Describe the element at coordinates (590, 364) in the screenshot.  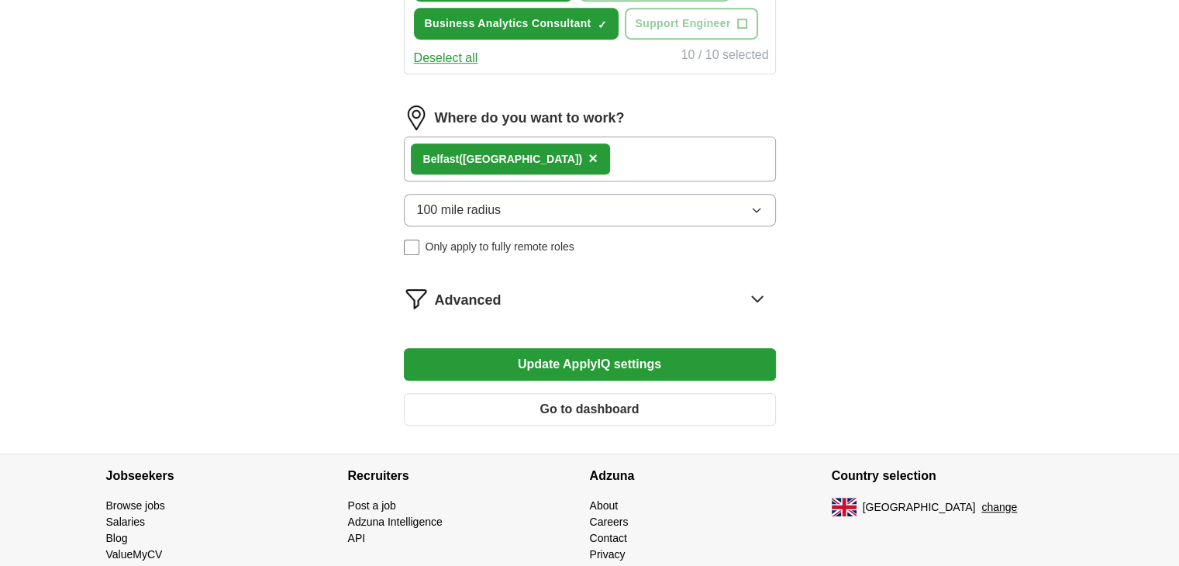
I see `button: Update ApplyIQ settings` at that location.